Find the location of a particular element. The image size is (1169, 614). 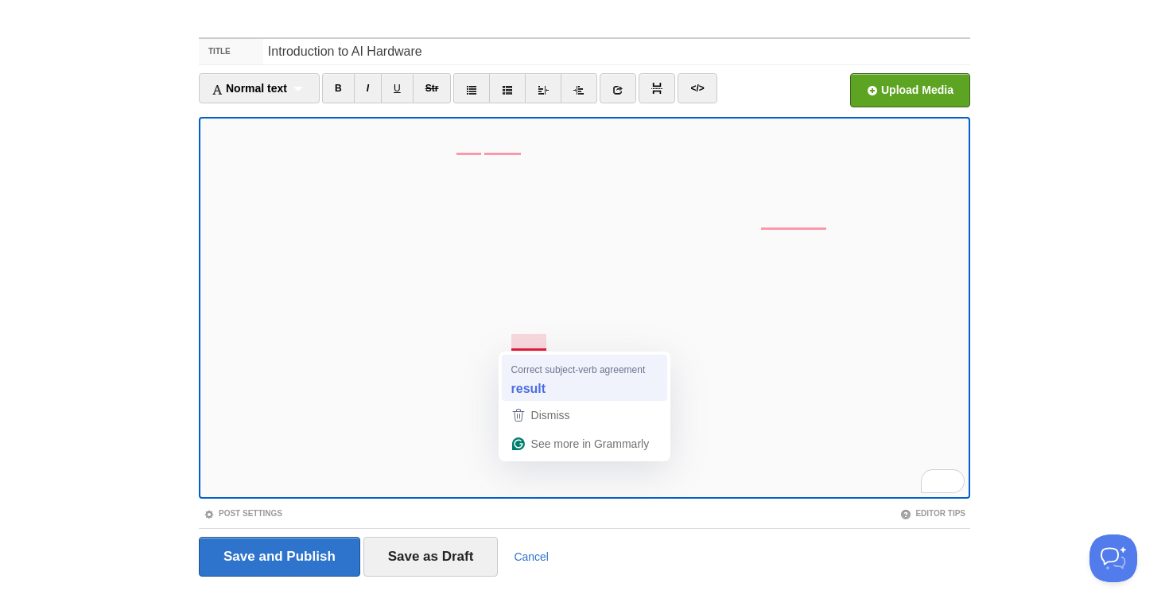

a: B is located at coordinates (338, 88).